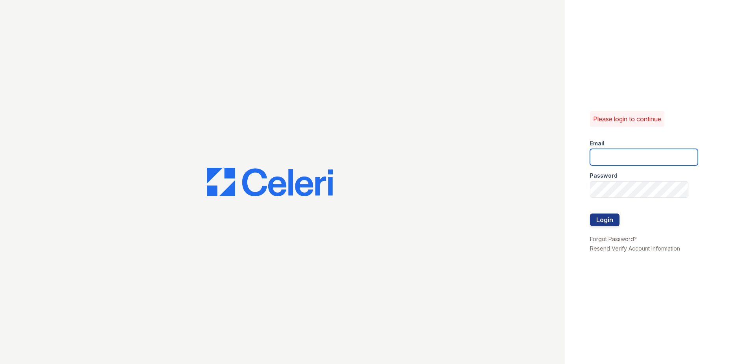  I want to click on button: Login, so click(604, 220).